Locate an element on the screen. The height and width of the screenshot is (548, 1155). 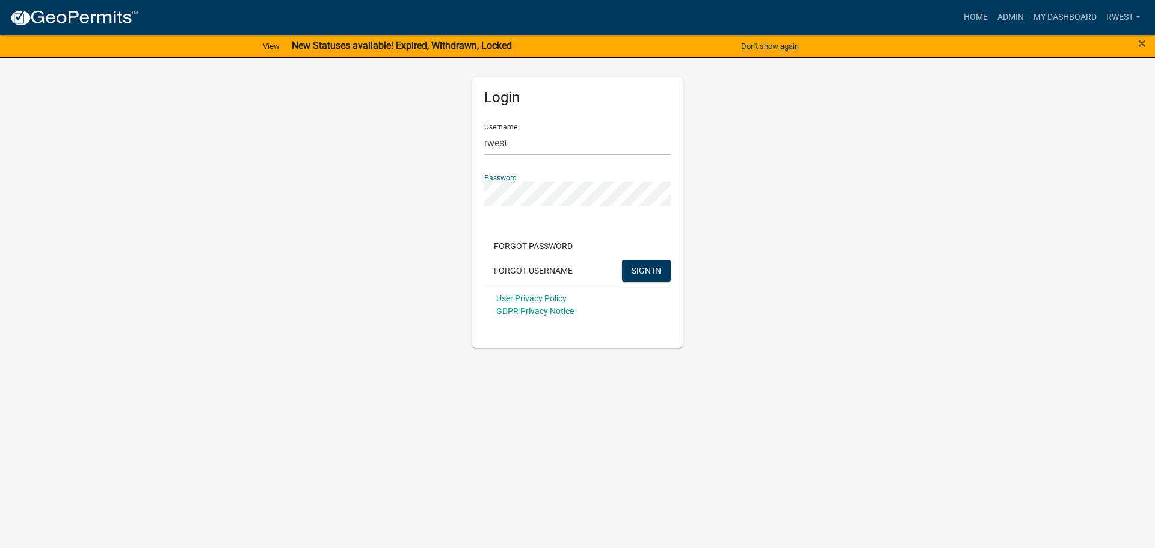
a: GDPR Privacy Notice is located at coordinates (535, 311).